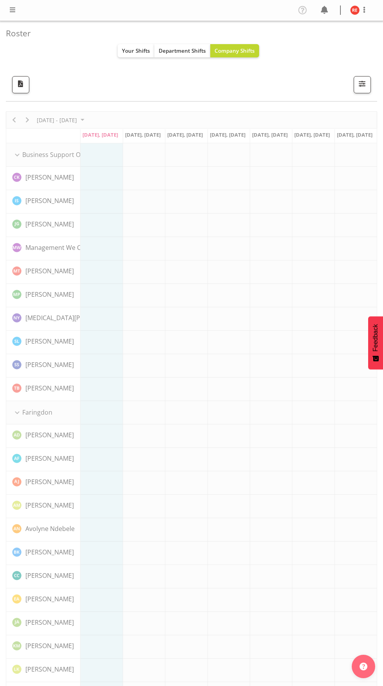  What do you see at coordinates (188, 33) in the screenshot?
I see `h4: Roster` at bounding box center [188, 33].